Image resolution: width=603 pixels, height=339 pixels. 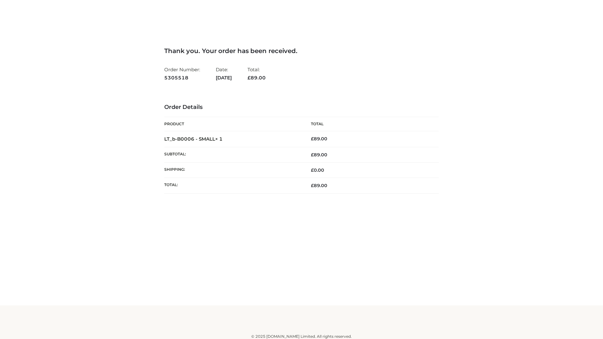 I want to click on bdi: 0.00, so click(x=318, y=170).